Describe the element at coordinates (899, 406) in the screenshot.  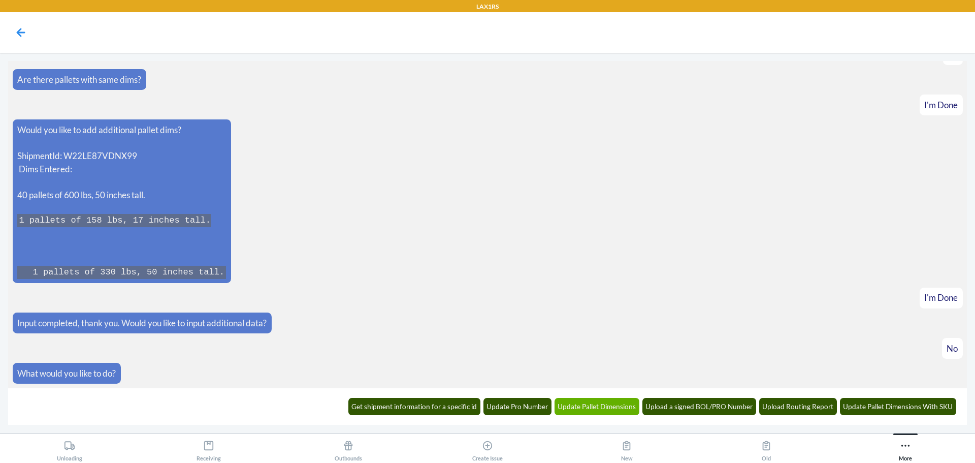
I see `button: Update Pallet Dimensions With SKU` at that location.